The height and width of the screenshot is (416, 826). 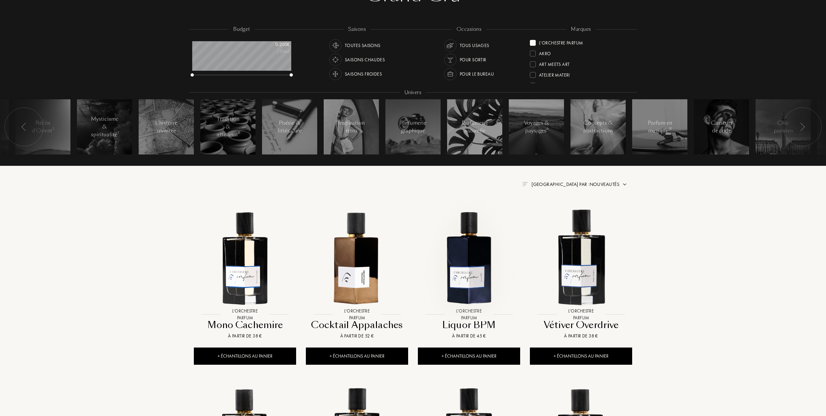 I want to click on span: 6, so click(x=548, y=129).